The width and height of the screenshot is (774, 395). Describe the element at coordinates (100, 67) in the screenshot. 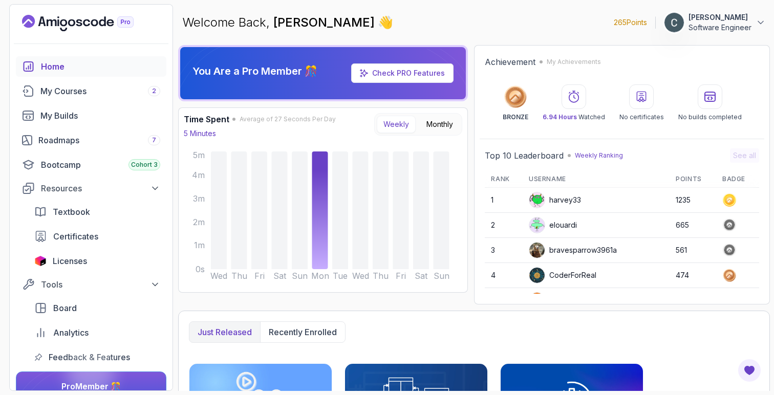

I see `div: Home` at that location.